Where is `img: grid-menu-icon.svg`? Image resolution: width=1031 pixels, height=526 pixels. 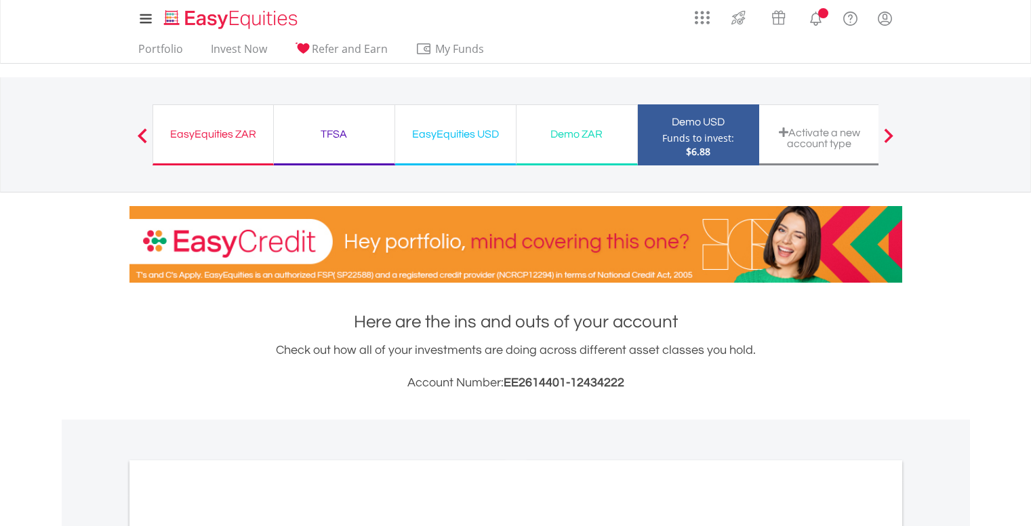
img: grid-menu-icon.svg is located at coordinates (702, 18).